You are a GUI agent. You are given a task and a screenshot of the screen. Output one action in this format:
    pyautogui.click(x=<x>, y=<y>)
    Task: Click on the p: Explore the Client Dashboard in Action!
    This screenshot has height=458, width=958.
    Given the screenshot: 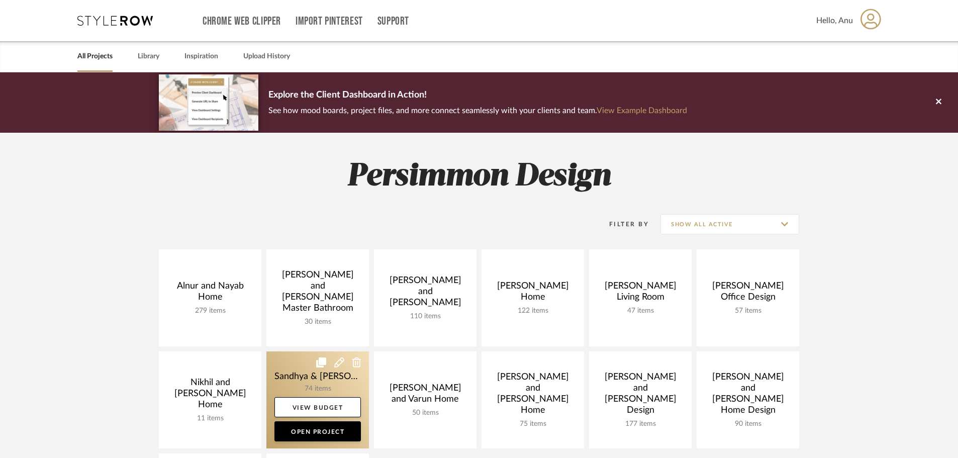 What is the action you would take?
    pyautogui.click(x=477, y=95)
    